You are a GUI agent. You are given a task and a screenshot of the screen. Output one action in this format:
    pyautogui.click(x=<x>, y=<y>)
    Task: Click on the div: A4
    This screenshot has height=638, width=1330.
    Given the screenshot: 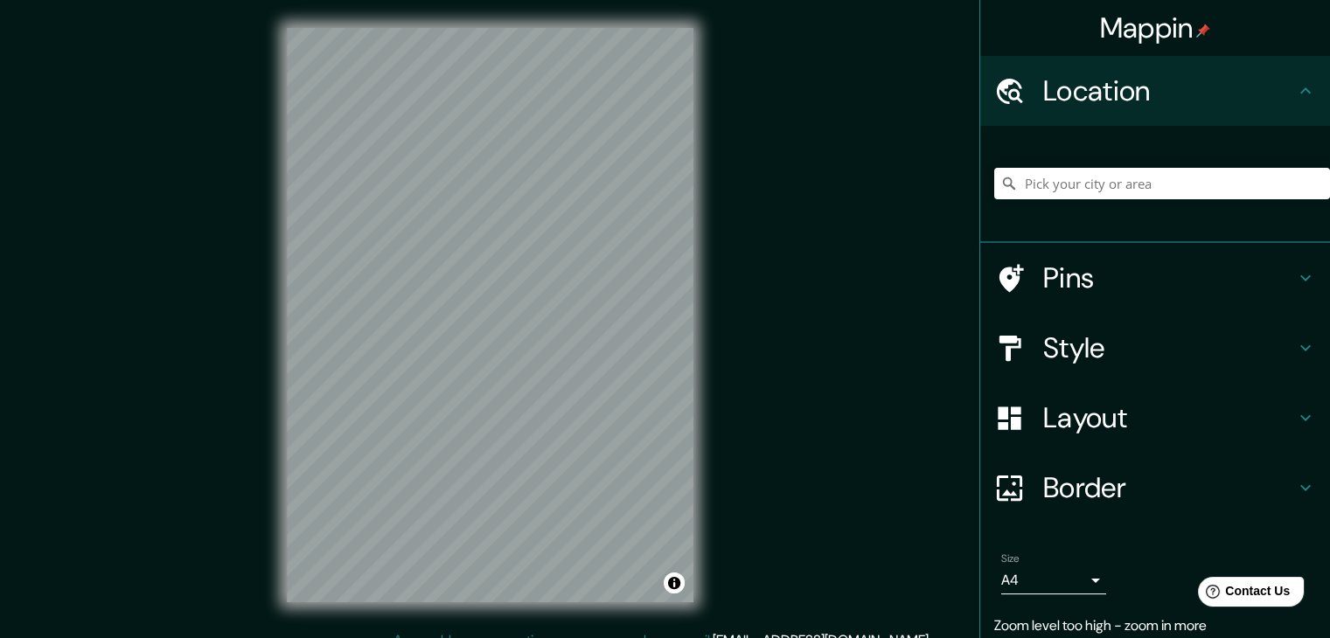 What is the action you would take?
    pyautogui.click(x=1053, y=580)
    